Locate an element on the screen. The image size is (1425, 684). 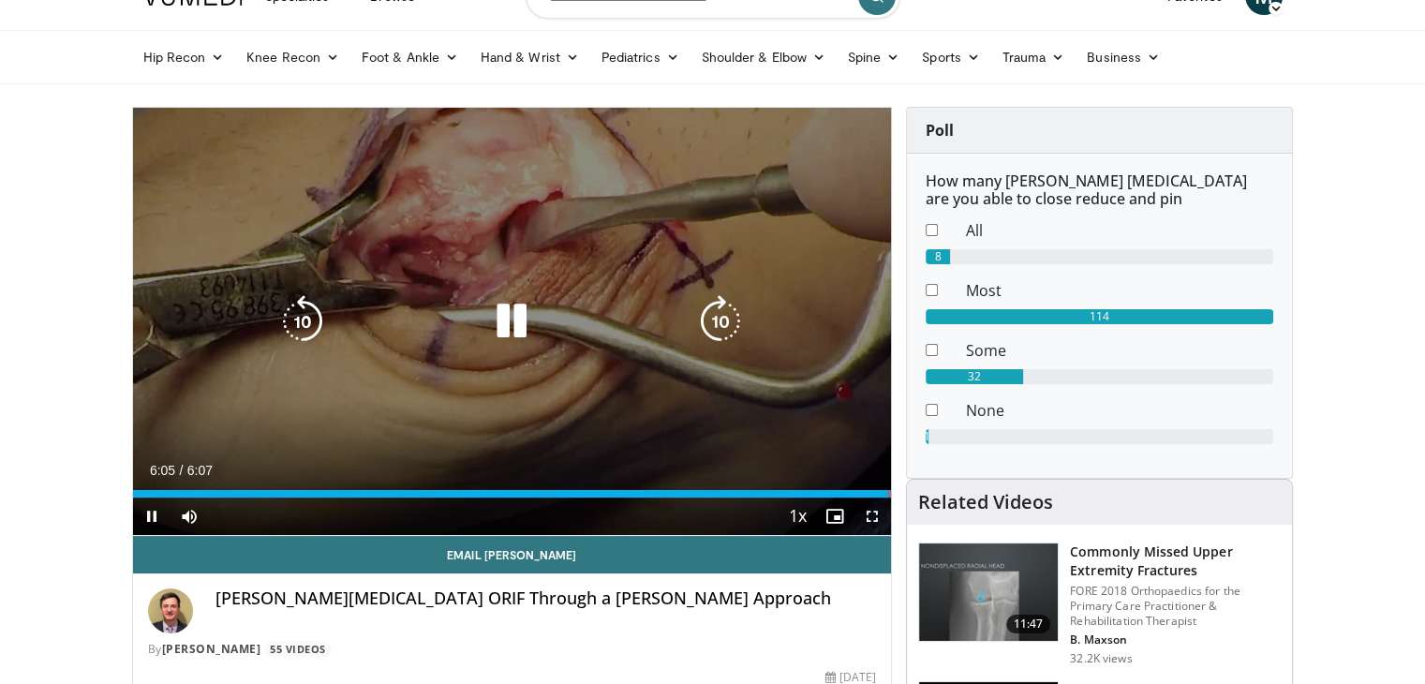
span: 6:05 is located at coordinates (162, 470).